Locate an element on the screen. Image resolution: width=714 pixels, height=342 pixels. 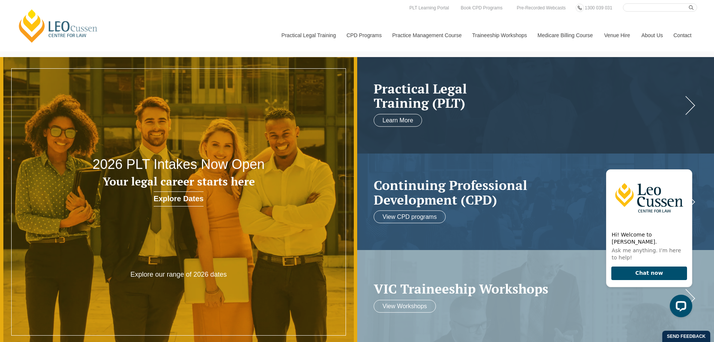
a: Continuing ProfessionalDevelopment (CPD) is located at coordinates (528, 192).